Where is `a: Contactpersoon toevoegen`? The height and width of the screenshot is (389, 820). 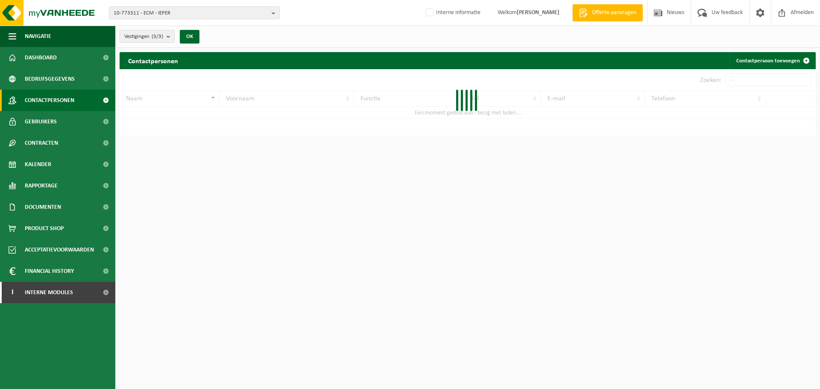
a: Contactpersoon toevoegen is located at coordinates (772, 61).